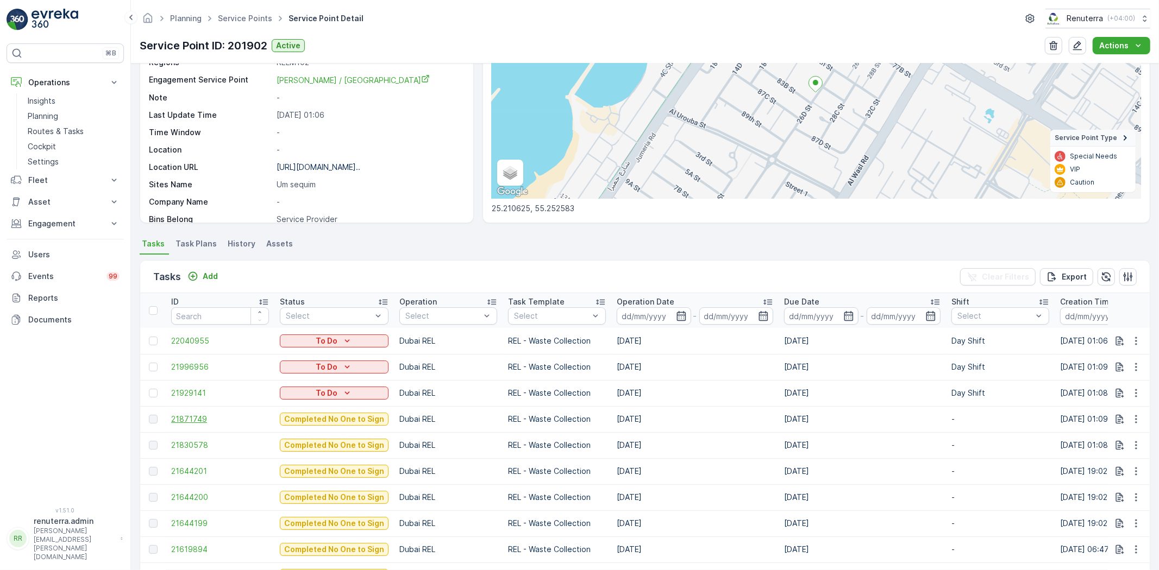  Describe the element at coordinates (65, 83) in the screenshot. I see `p: Operations` at that location.